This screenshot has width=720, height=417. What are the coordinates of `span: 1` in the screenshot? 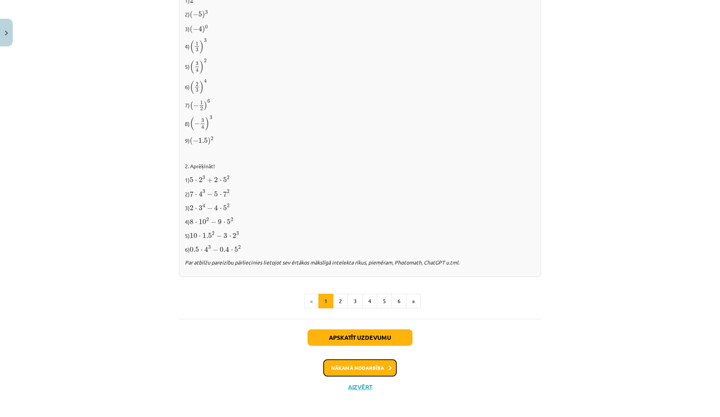 It's located at (197, 44).